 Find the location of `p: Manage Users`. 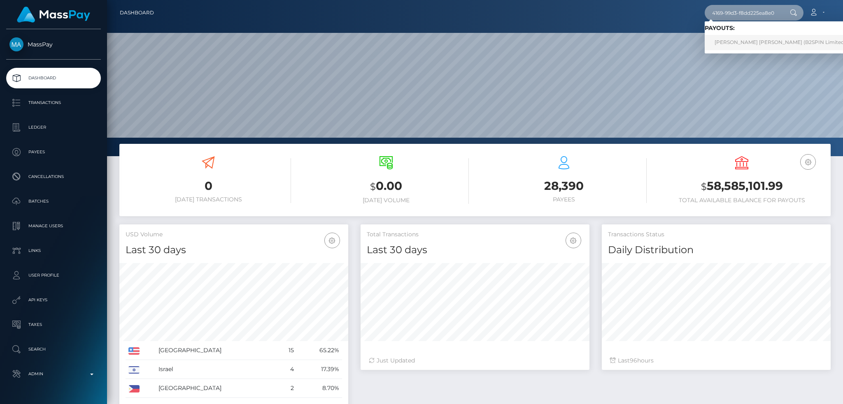

p: Manage Users is located at coordinates (53, 226).